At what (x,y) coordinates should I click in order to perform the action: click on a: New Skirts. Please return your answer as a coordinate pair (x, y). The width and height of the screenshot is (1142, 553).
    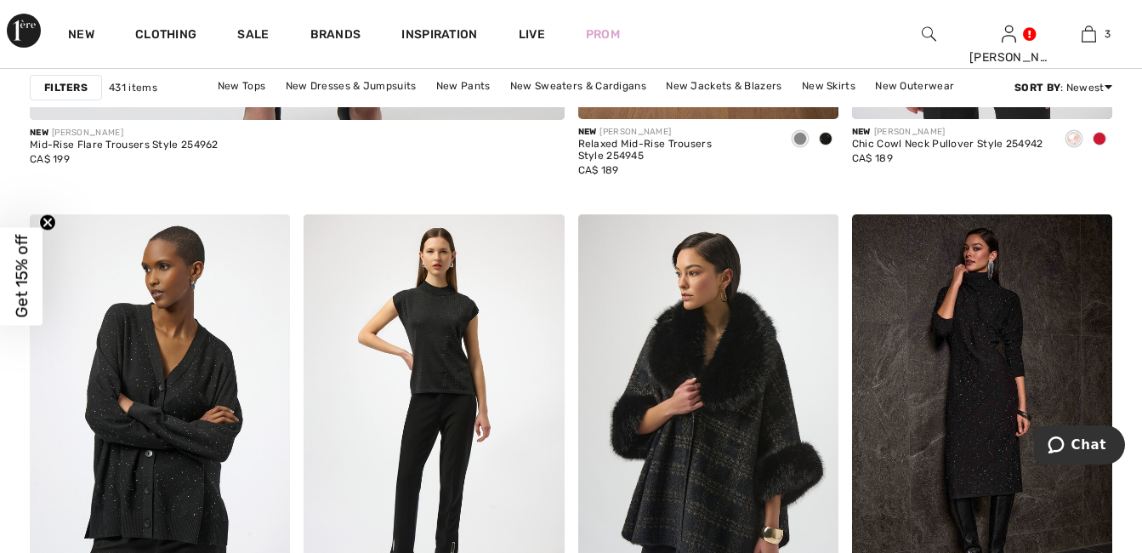
    Looking at the image, I should click on (828, 86).